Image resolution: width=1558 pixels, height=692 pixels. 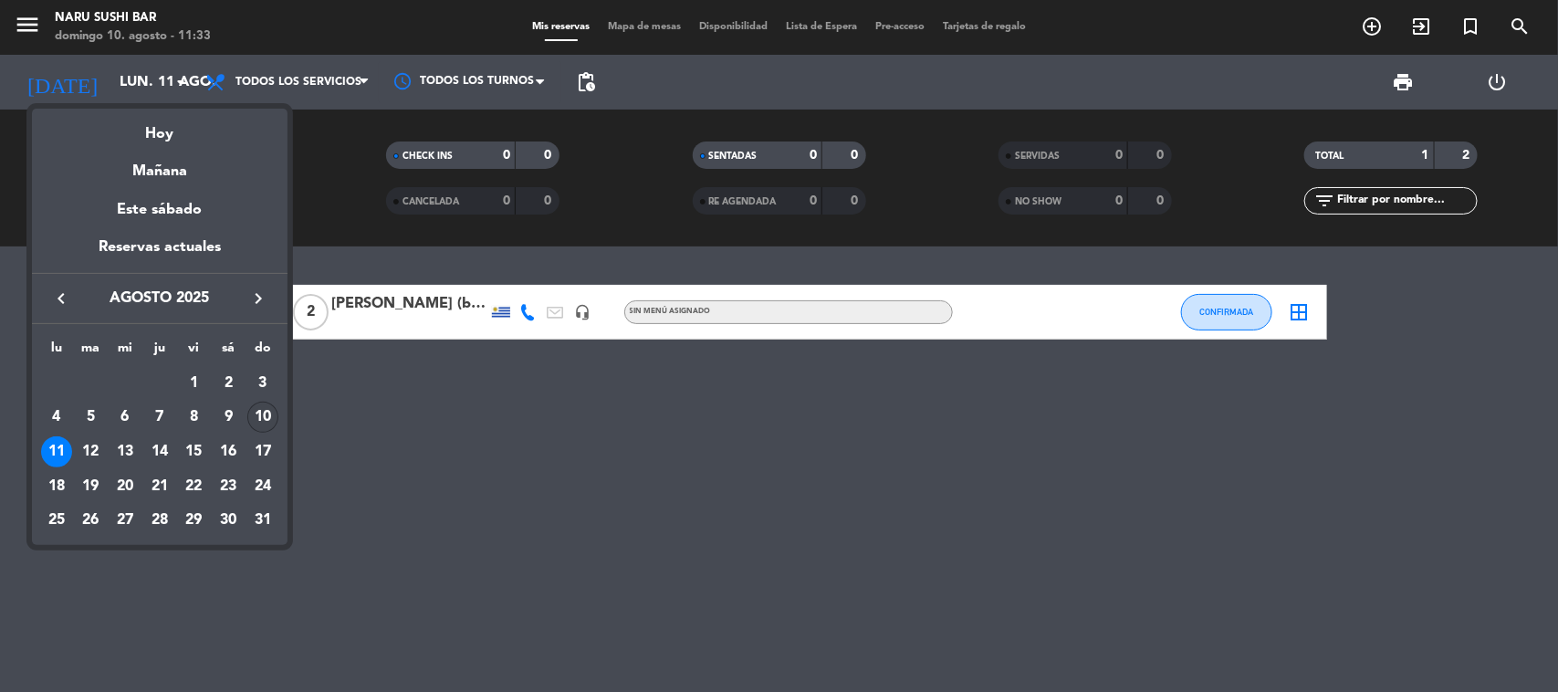 I want to click on i: keyboard_arrow_right, so click(x=258, y=298).